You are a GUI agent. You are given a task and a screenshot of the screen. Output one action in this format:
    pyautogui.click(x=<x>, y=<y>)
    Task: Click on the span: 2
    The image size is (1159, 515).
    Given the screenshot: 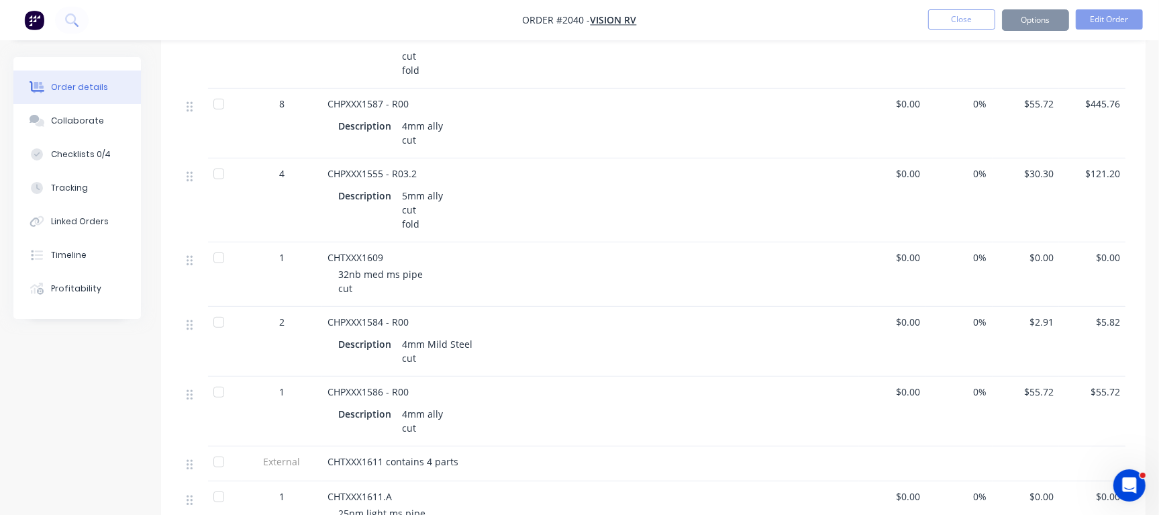 What is the action you would take?
    pyautogui.click(x=282, y=321)
    